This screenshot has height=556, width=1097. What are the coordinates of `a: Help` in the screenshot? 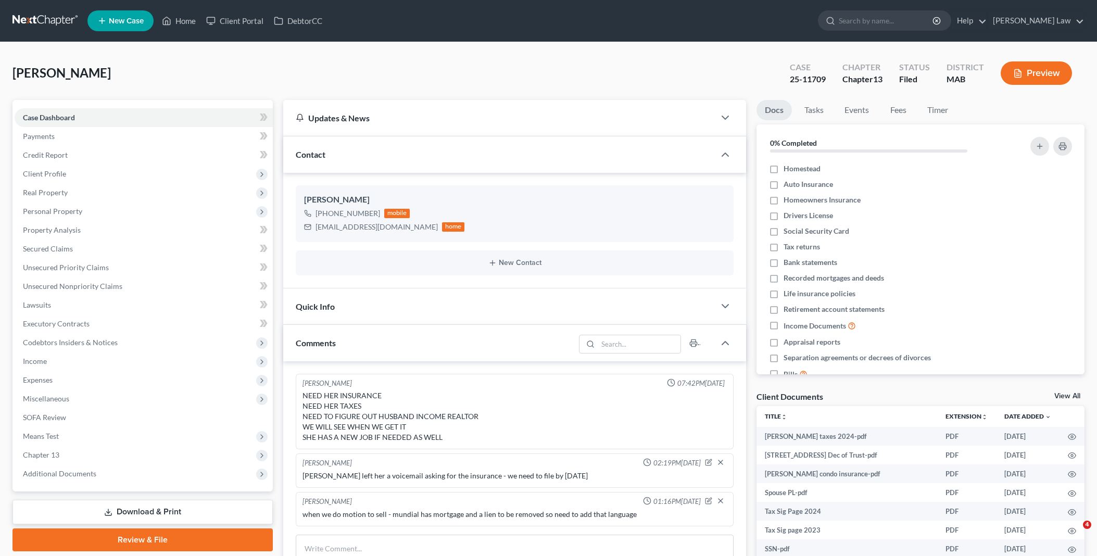 It's located at (969, 21).